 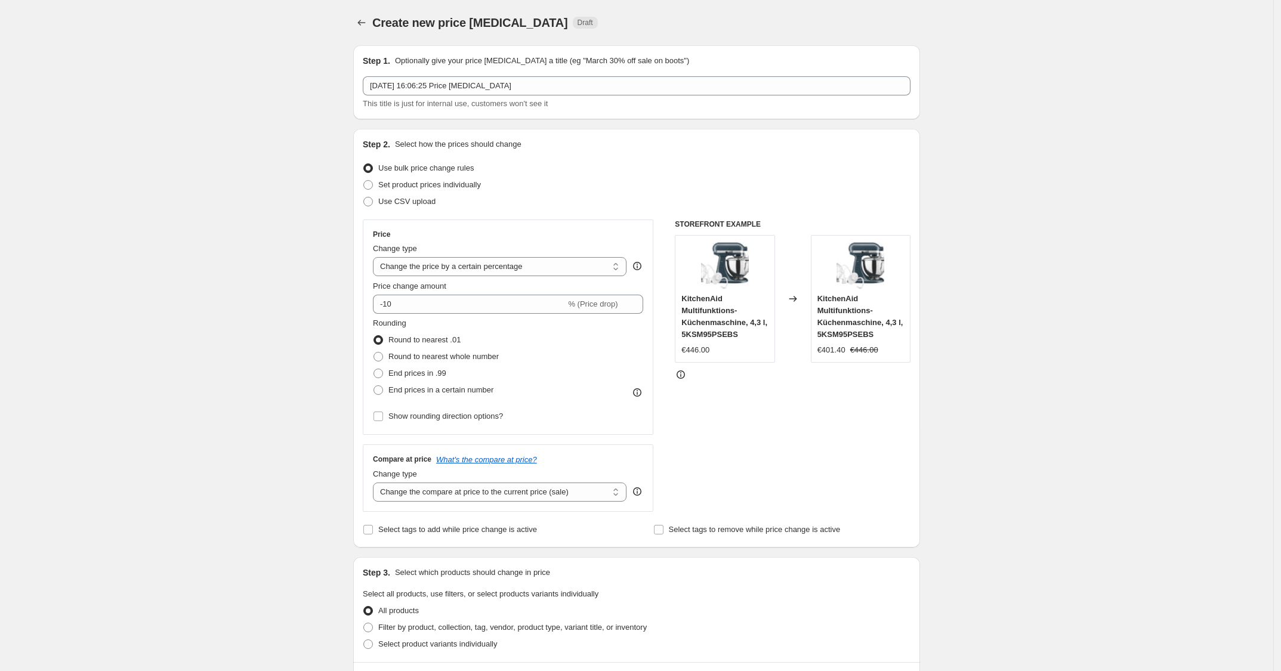 I want to click on h3: Price, so click(x=381, y=235).